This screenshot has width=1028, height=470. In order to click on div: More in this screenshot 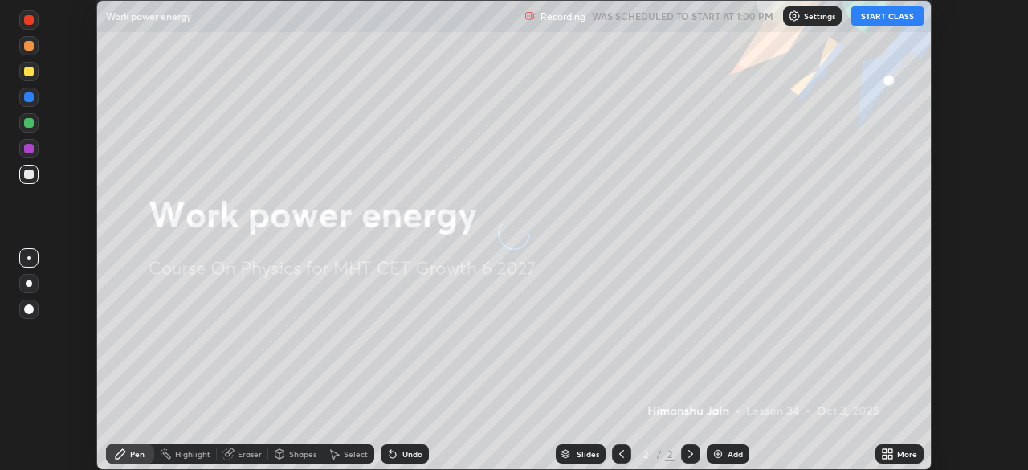, I will do `click(907, 454)`.